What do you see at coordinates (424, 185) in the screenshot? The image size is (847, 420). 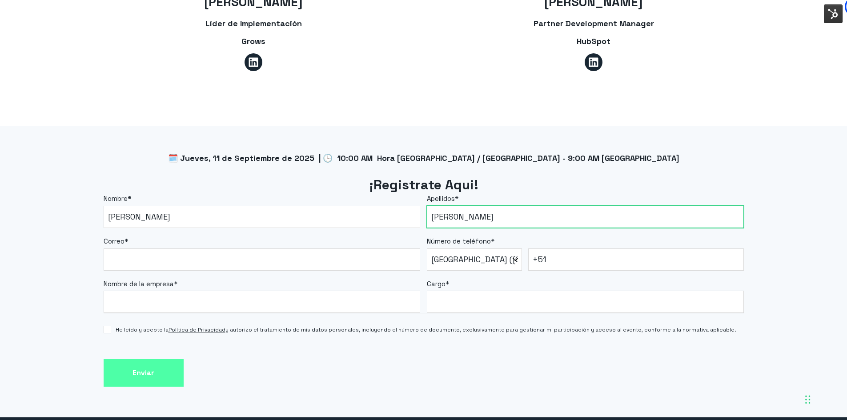 I see `h2: ¡Registrate Aqui!` at bounding box center [424, 185].